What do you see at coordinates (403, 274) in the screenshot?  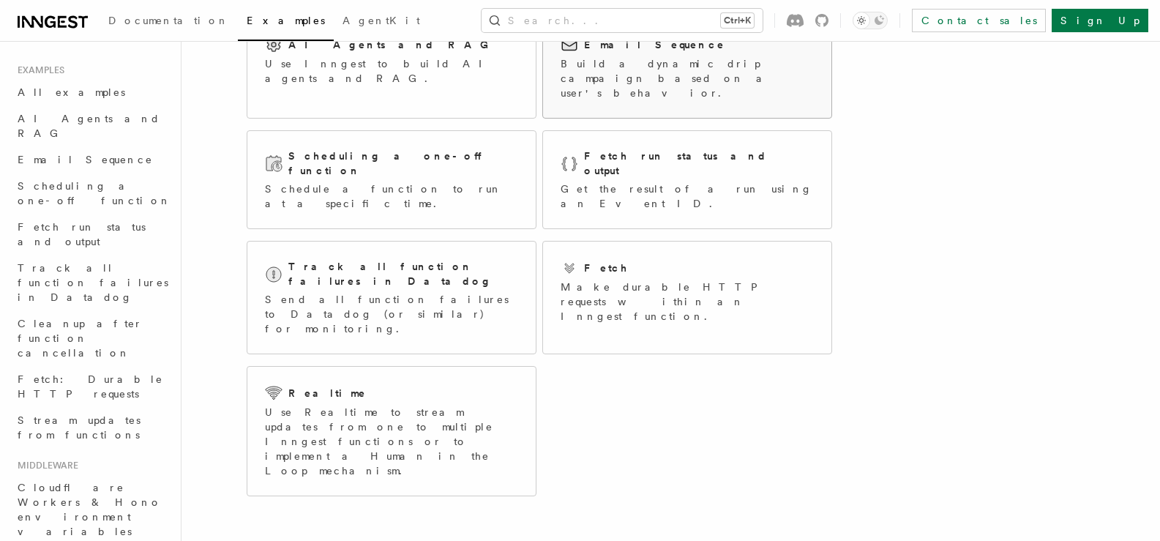 I see `h2: Track all function failures in Datadog` at bounding box center [403, 274].